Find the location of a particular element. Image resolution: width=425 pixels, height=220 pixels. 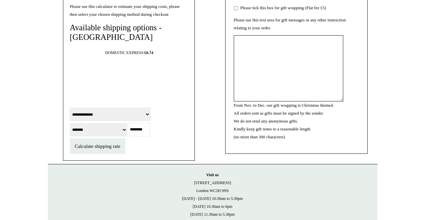

input: Postcode is located at coordinates (140, 130).